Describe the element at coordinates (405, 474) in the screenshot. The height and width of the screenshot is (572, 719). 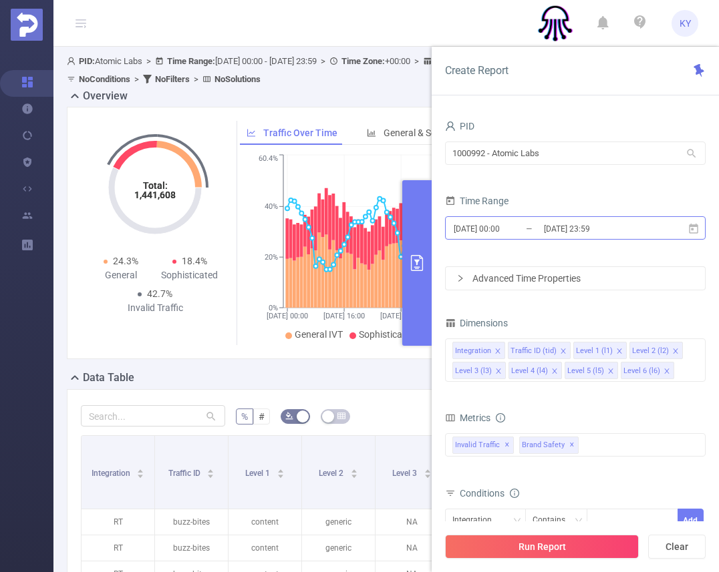
I see `span: Level 3` at that location.